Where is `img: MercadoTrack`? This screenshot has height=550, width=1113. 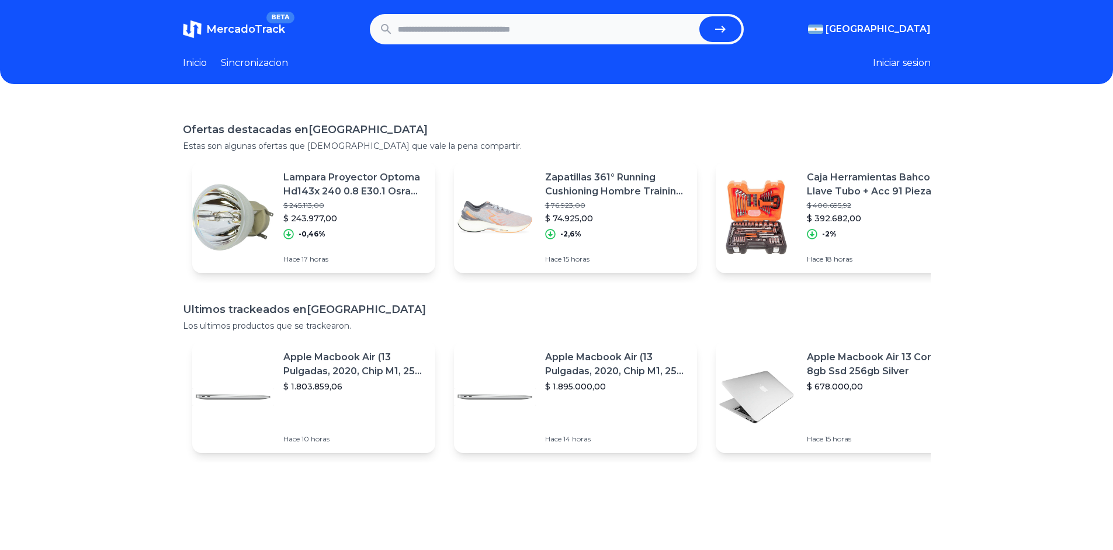 img: MercadoTrack is located at coordinates (192, 29).